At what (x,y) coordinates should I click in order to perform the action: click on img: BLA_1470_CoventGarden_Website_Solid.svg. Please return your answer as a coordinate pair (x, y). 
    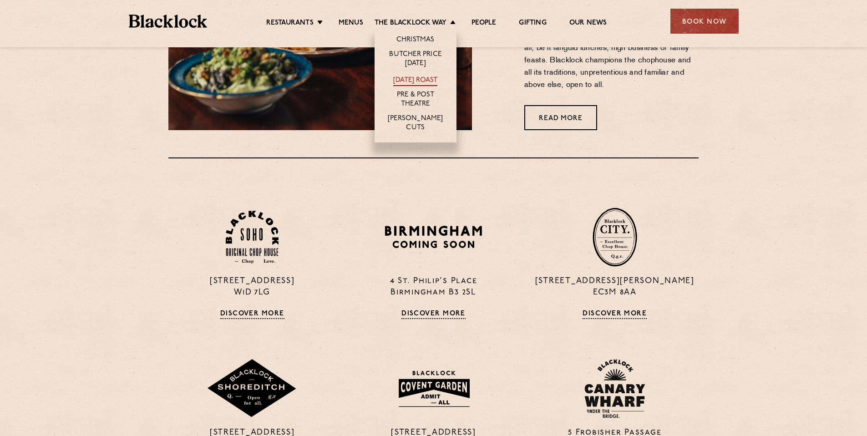
    Looking at the image, I should click on (433, 389).